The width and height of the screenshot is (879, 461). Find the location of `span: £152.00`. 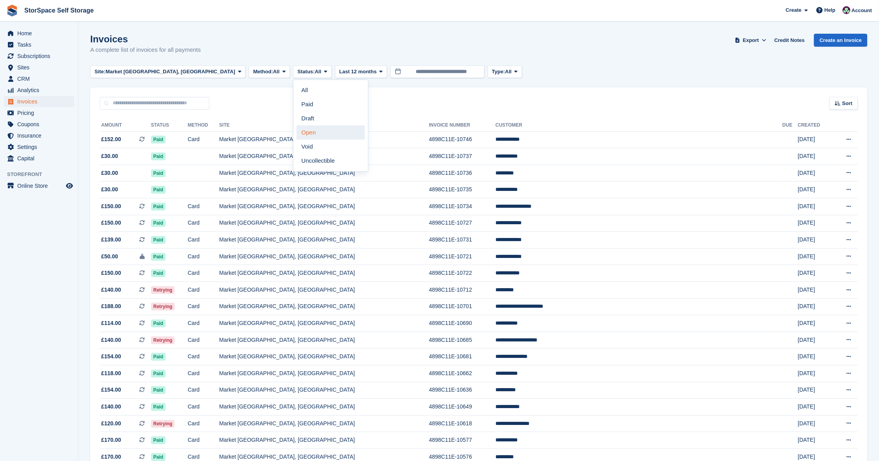

span: £152.00 is located at coordinates (111, 139).